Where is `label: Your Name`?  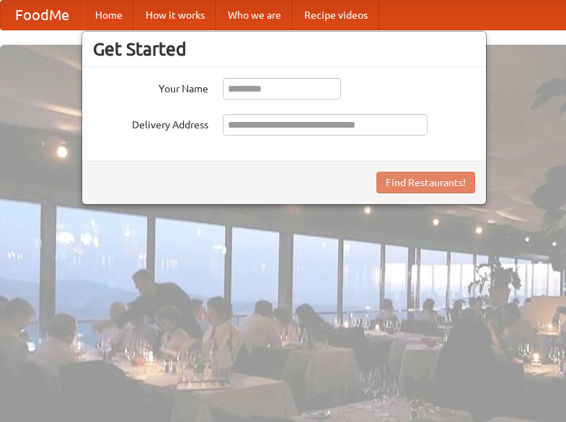 label: Your Name is located at coordinates (151, 87).